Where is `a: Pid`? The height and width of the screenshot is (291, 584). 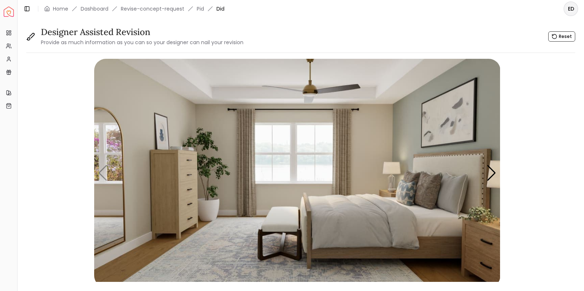
a: Pid is located at coordinates (200, 9).